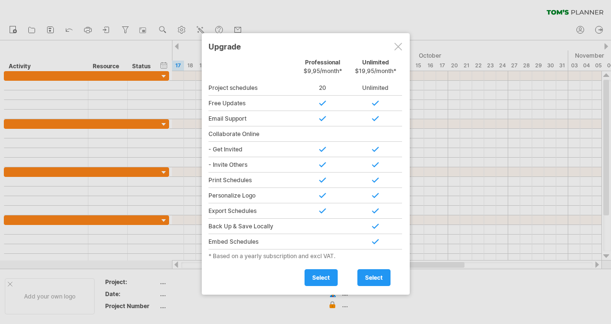  What do you see at coordinates (252, 226) in the screenshot?
I see `div: Back Up & Save Locally` at bounding box center [252, 226].